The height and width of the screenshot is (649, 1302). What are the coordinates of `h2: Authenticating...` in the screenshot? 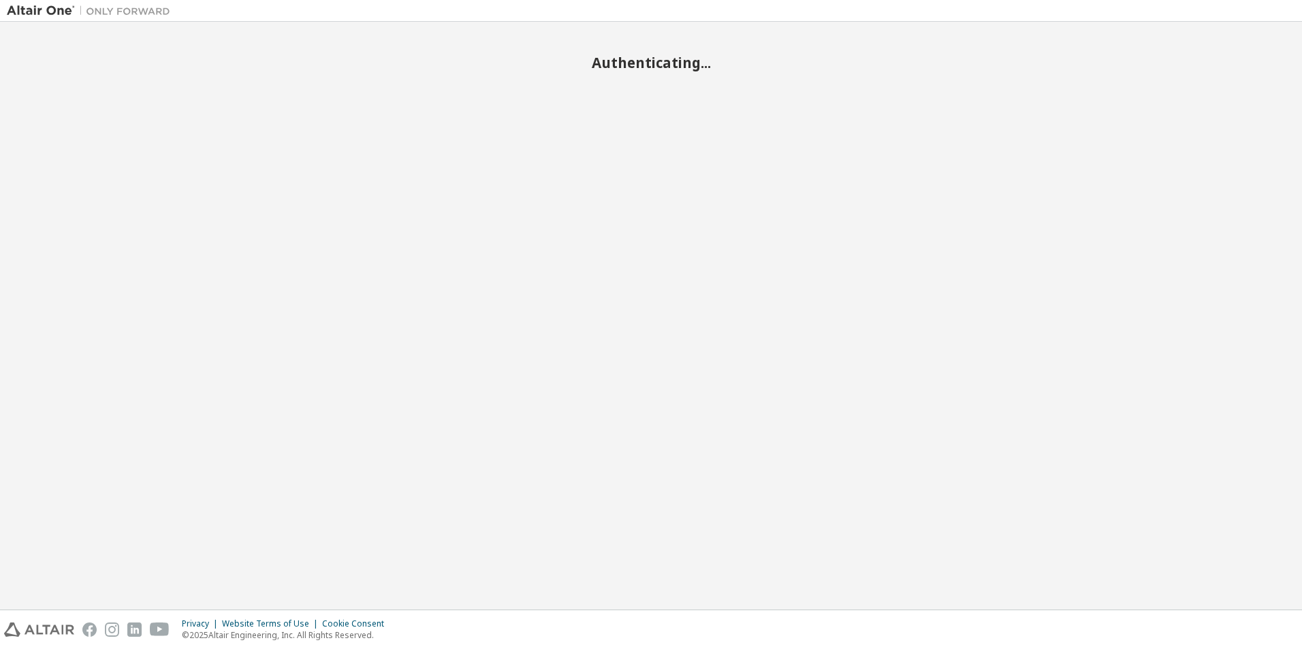 It's located at (651, 63).